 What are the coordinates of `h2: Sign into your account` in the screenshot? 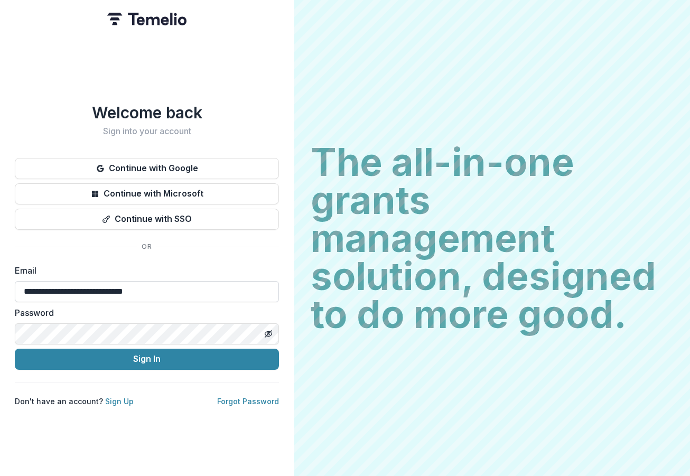 It's located at (147, 131).